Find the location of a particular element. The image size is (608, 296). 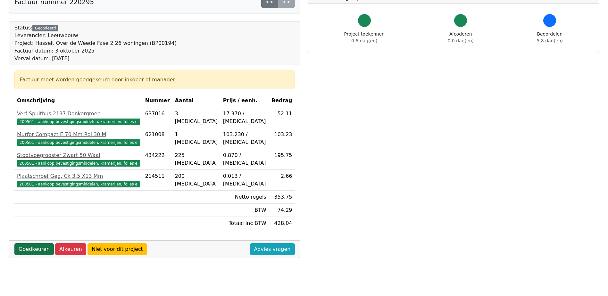

td: Netto regels is located at coordinates (245, 197).